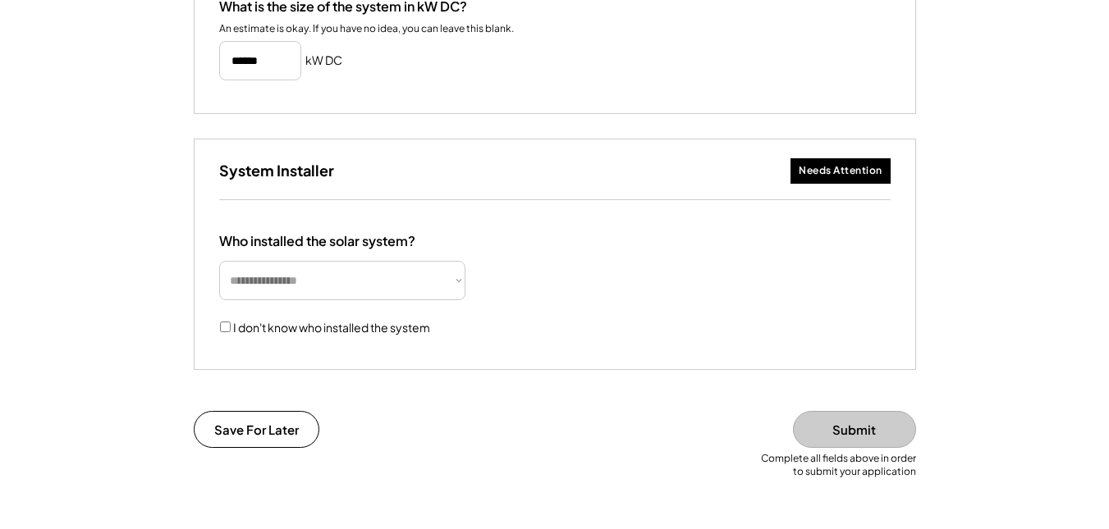 The image size is (1109, 529). I want to click on h5: kW DC, so click(323, 61).